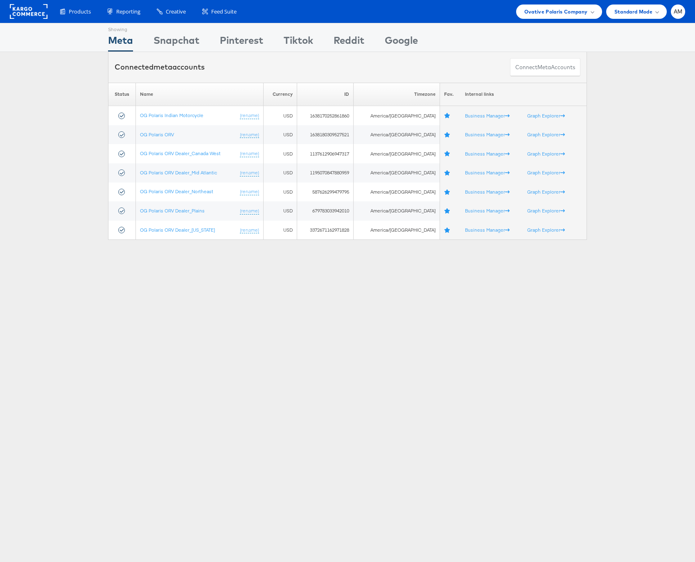 The image size is (695, 562). I want to click on div: Tiktok, so click(298, 42).